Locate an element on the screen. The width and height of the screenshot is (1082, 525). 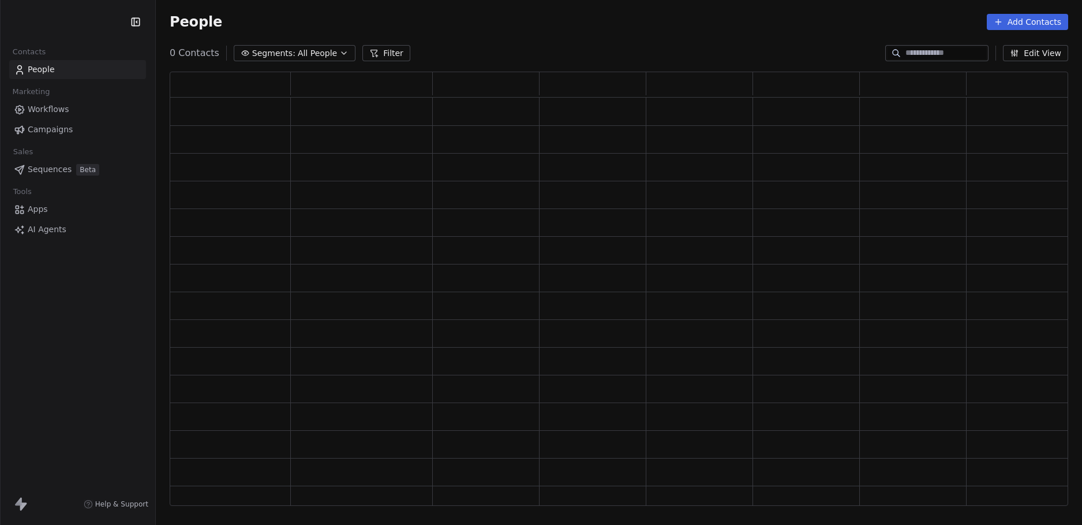
span: Beta is located at coordinates (88, 170).